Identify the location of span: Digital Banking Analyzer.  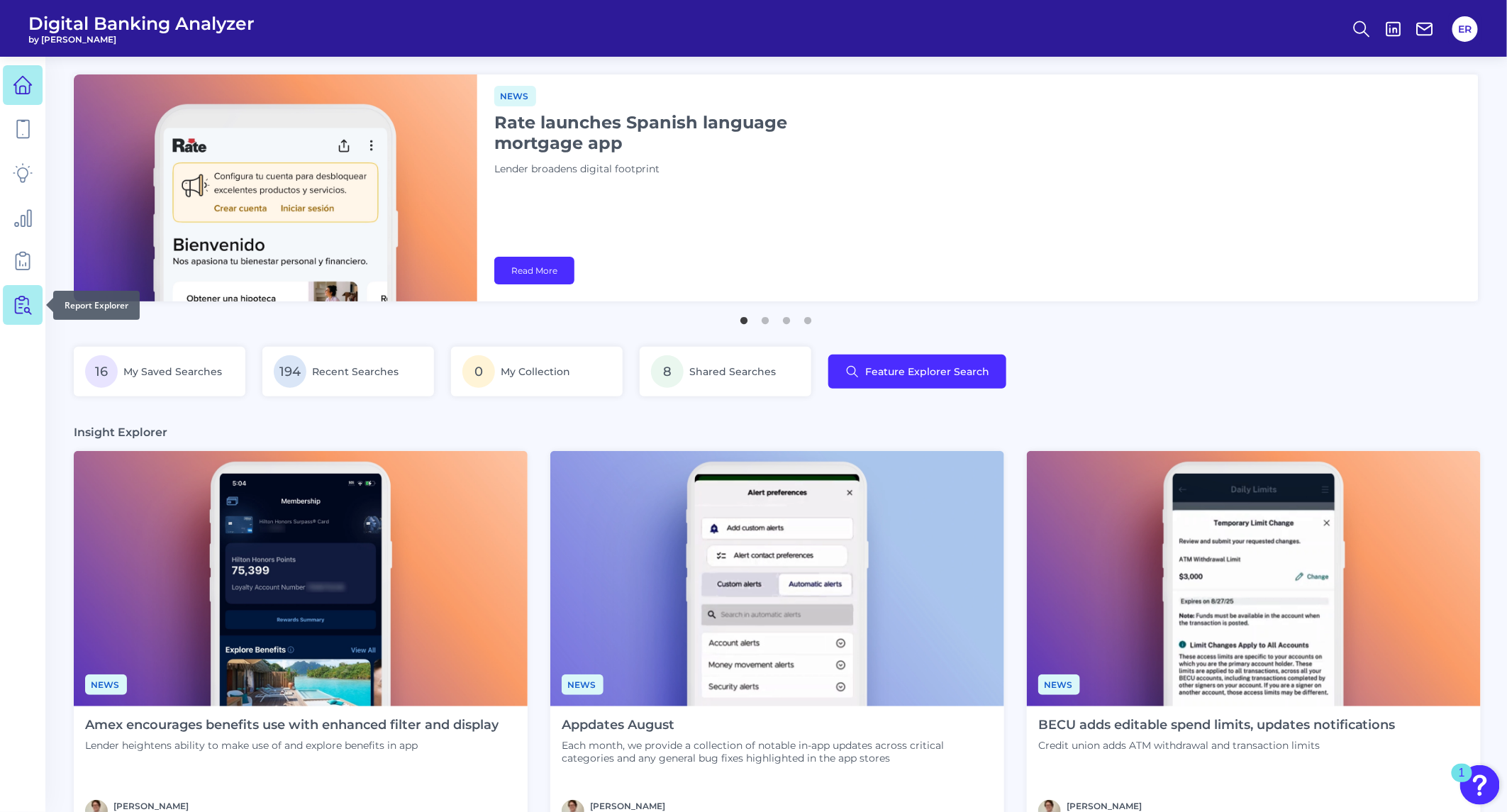
(141, 23).